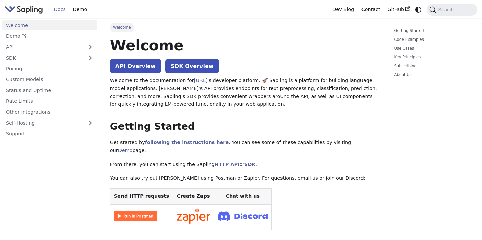 The image size is (482, 240). What do you see at coordinates (50, 69) in the screenshot?
I see `a: Pricing` at bounding box center [50, 69].